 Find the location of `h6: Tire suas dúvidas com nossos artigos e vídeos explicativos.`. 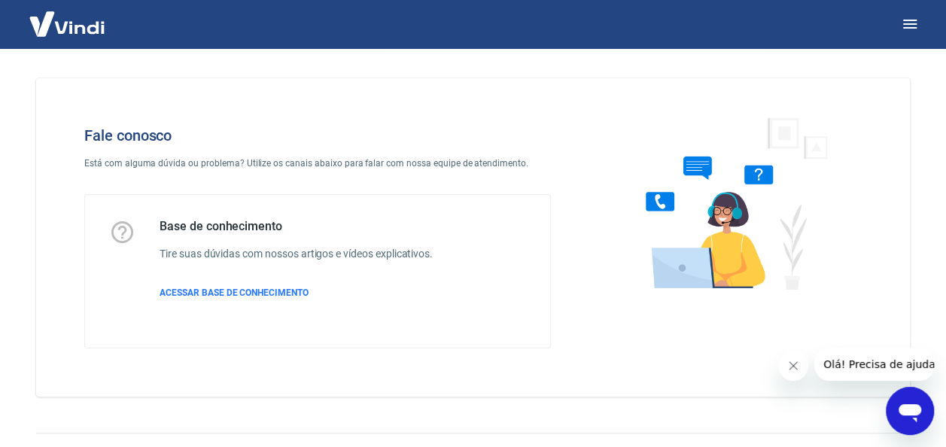

h6: Tire suas dúvidas com nossos artigos e vídeos explicativos. is located at coordinates (296, 254).